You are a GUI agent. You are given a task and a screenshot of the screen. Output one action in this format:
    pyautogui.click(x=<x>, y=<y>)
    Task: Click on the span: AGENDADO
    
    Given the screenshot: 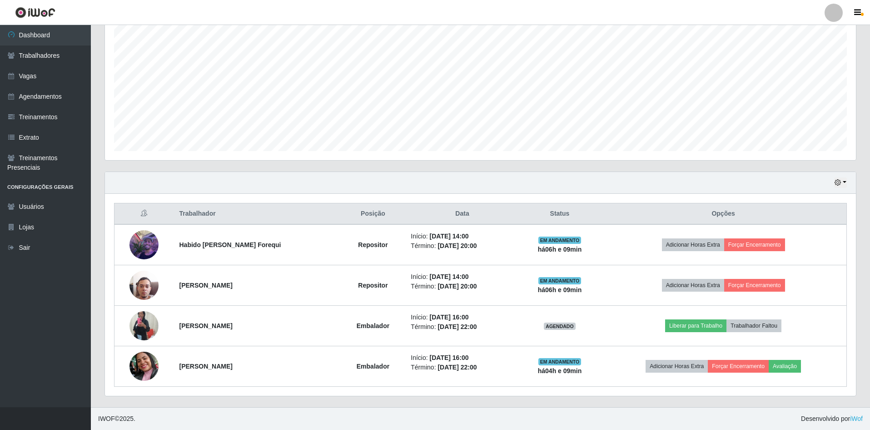 What is the action you would take?
    pyautogui.click(x=560, y=326)
    